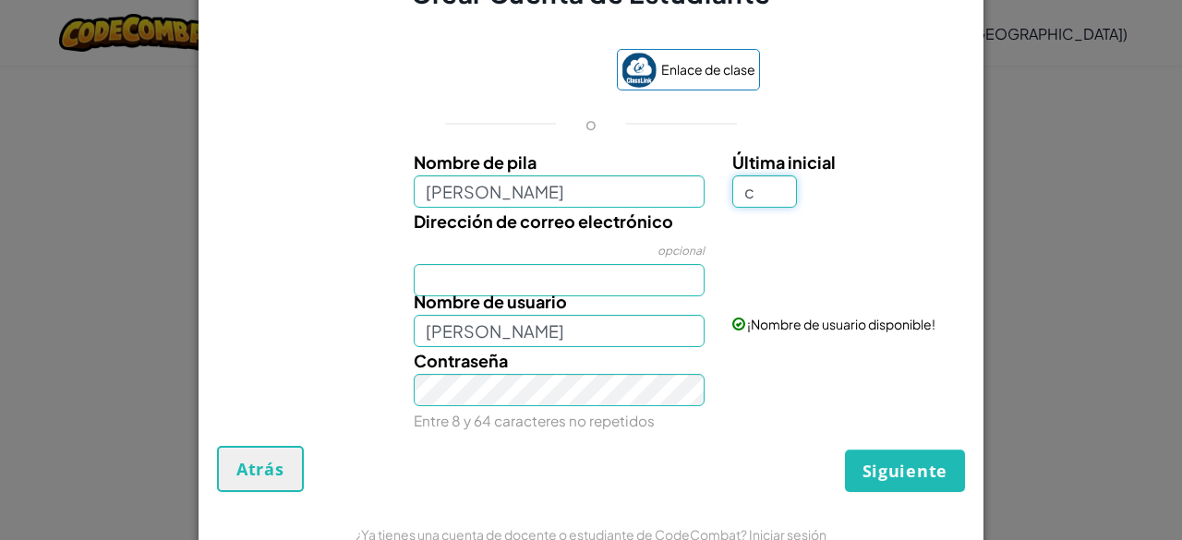 The height and width of the screenshot is (540, 1182). What do you see at coordinates (490, 301) in the screenshot?
I see `font: Nombre de usuario` at bounding box center [490, 301].